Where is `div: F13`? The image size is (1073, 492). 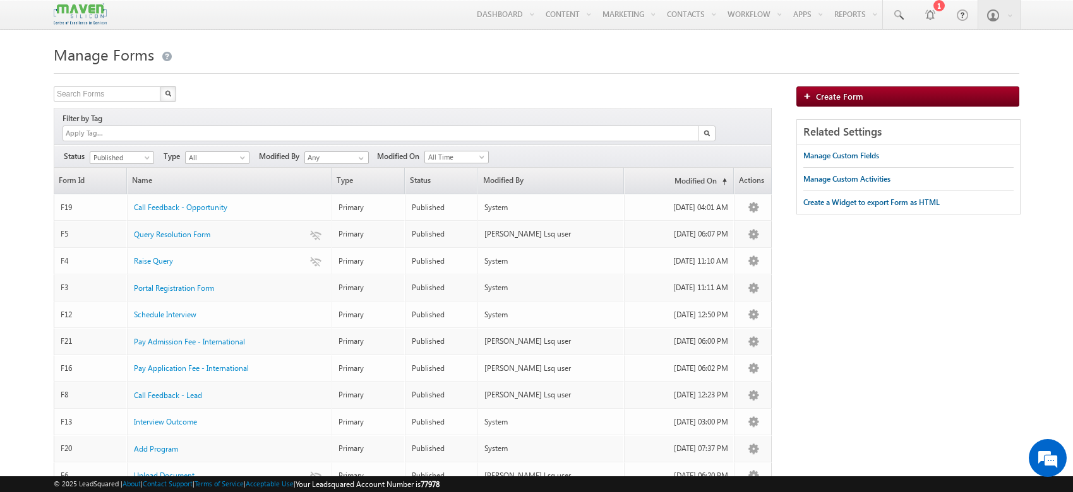 div: F13 is located at coordinates (91, 422).